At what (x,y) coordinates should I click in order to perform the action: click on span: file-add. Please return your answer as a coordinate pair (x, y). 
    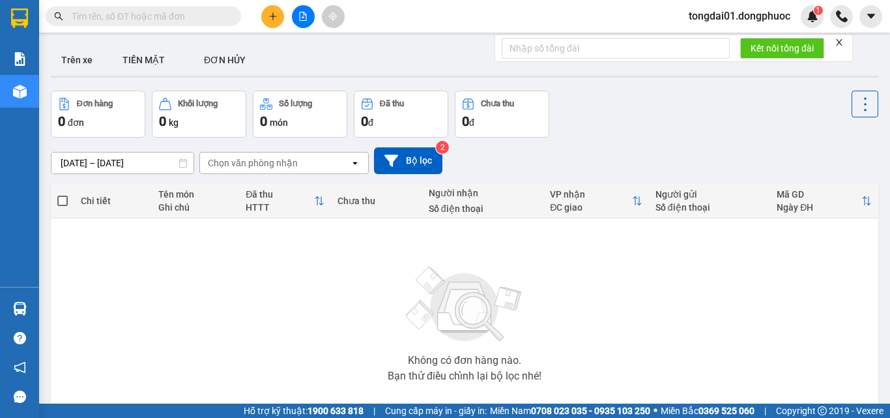
    Looking at the image, I should click on (303, 16).